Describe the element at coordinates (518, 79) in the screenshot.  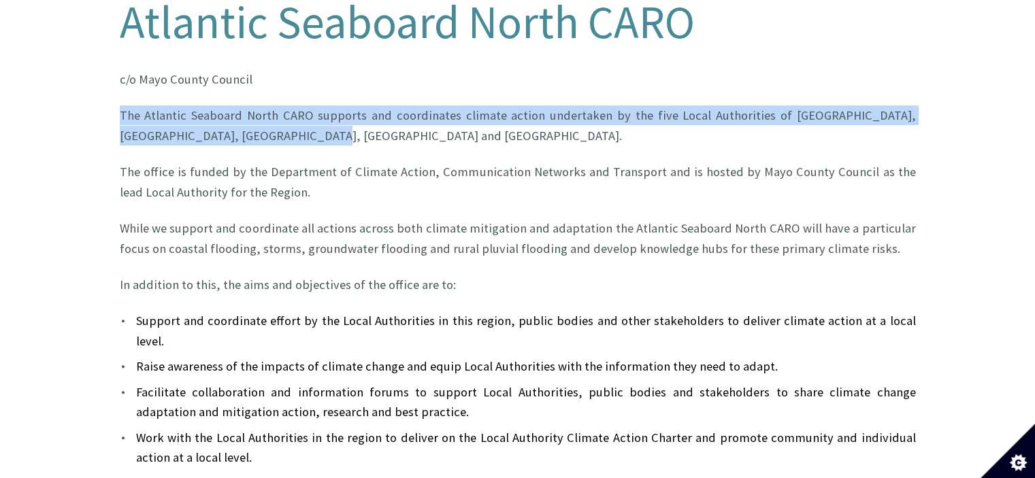
I see `p: c/o Mayo County Council` at that location.